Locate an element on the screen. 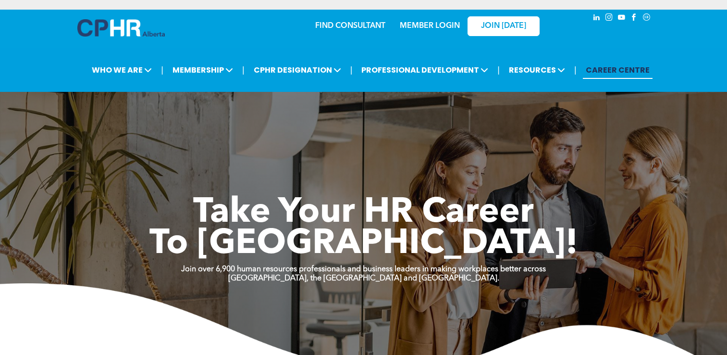 The width and height of the screenshot is (727, 355). img: A blue and white logo for cp alberta is located at coordinates (121, 28).